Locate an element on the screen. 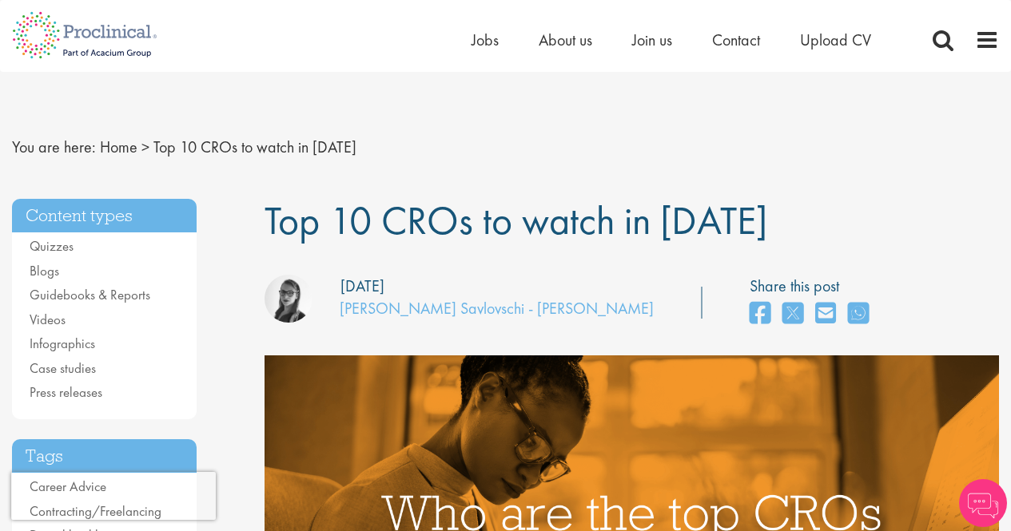 This screenshot has height=531, width=1011. h3: Tags is located at coordinates (104, 456).